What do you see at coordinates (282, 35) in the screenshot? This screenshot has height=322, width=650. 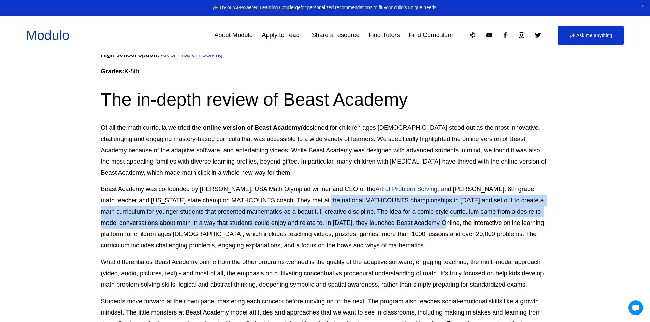 I see `a: Apply to Teach` at bounding box center [282, 35].